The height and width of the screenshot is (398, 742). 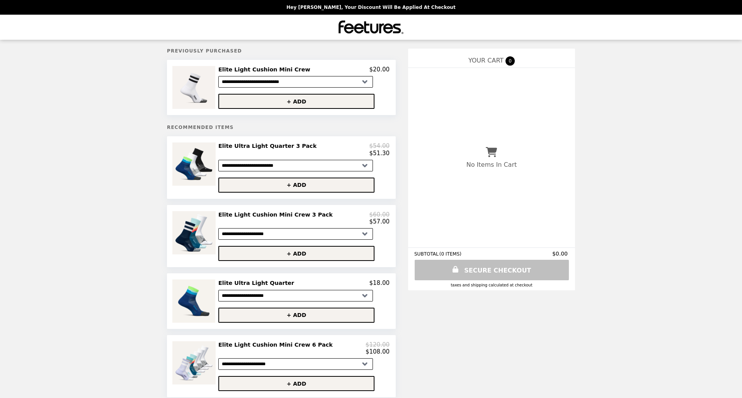 What do you see at coordinates (379, 153) in the screenshot?
I see `p: $51.30` at bounding box center [379, 153].